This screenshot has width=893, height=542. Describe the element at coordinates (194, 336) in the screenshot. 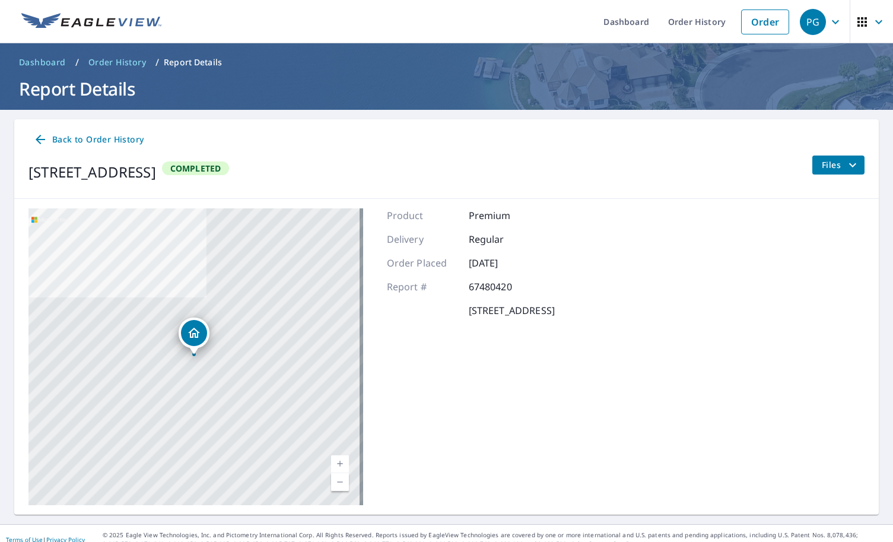

I see `div: Dropped pin, building 1, Residential property, 14077 Paris Ave N Stillwater, MN 55082` at that location.